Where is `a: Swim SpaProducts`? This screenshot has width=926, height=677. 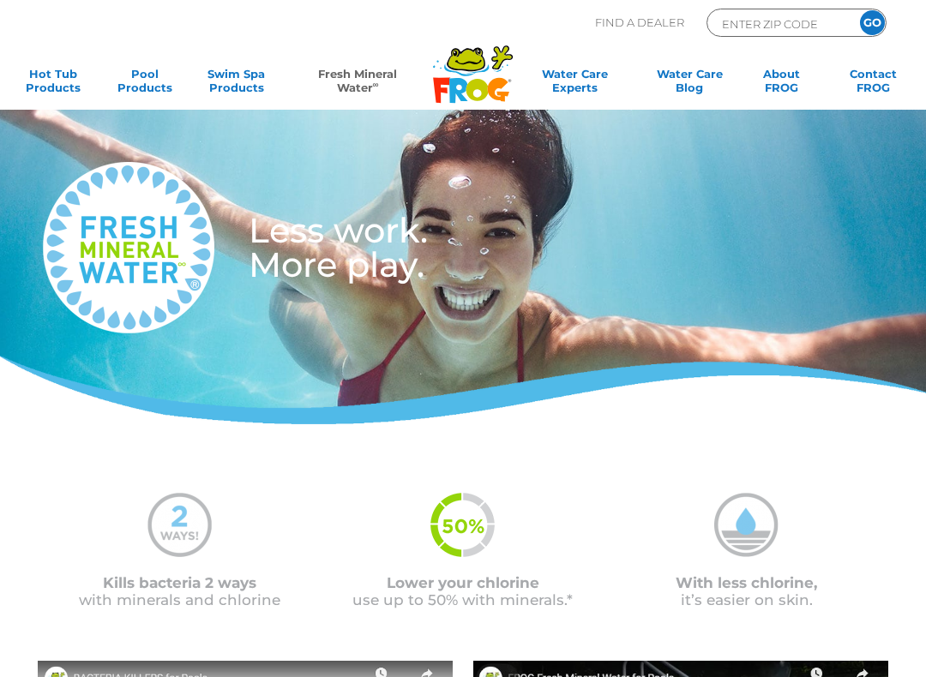 a: Swim SpaProducts is located at coordinates (236, 84).